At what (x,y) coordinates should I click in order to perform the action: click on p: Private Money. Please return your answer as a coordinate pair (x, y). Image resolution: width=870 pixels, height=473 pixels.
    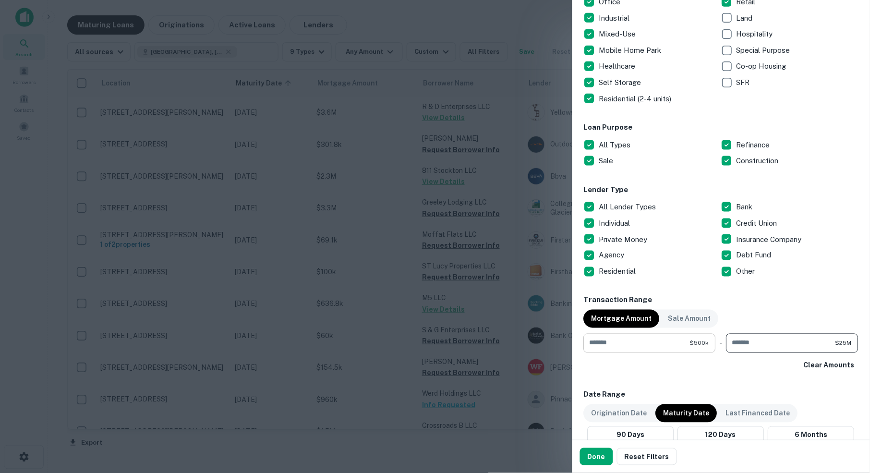
    Looking at the image, I should click on (624, 240).